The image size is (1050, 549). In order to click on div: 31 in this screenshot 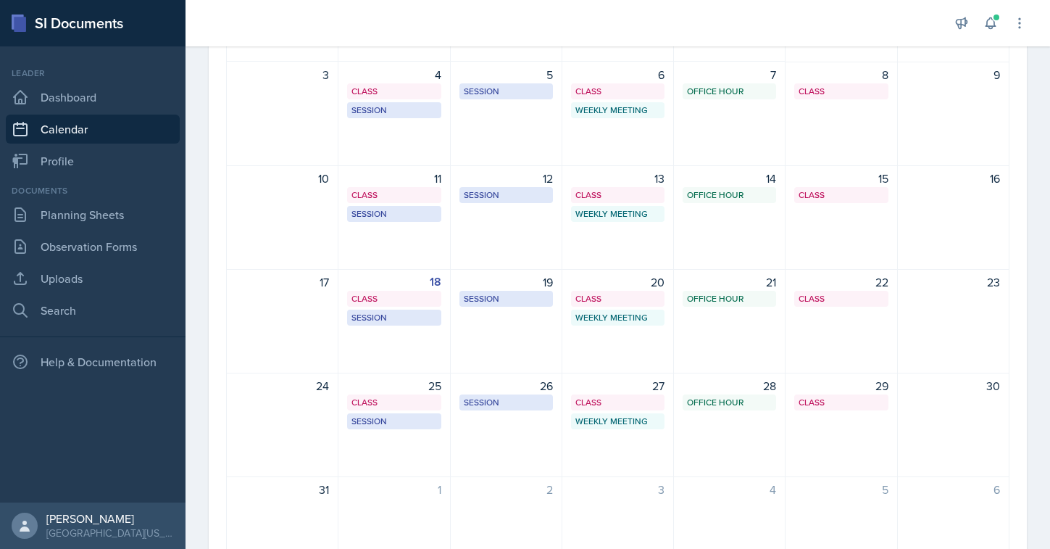, I will do `click(282, 489)`.